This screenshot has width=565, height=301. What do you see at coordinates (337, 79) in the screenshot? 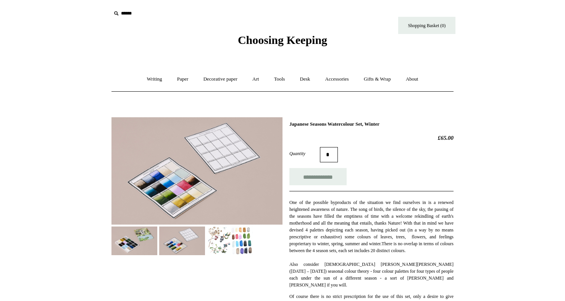
I see `a: Accessories` at bounding box center [337, 79].